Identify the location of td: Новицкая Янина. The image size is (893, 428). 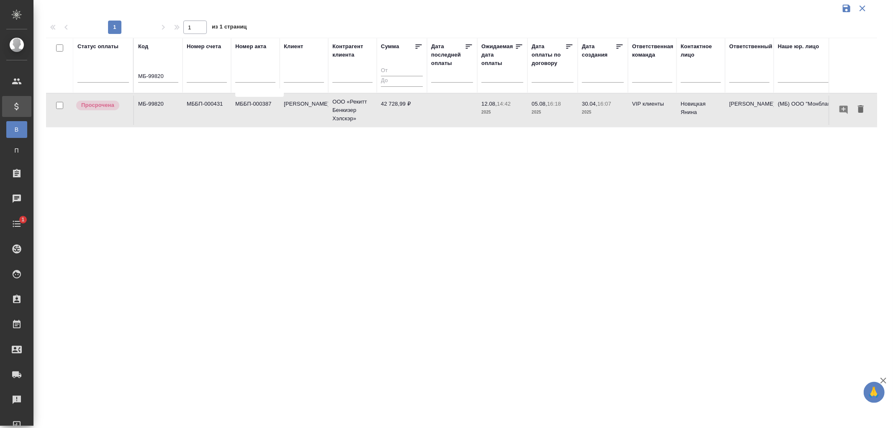
(701, 110).